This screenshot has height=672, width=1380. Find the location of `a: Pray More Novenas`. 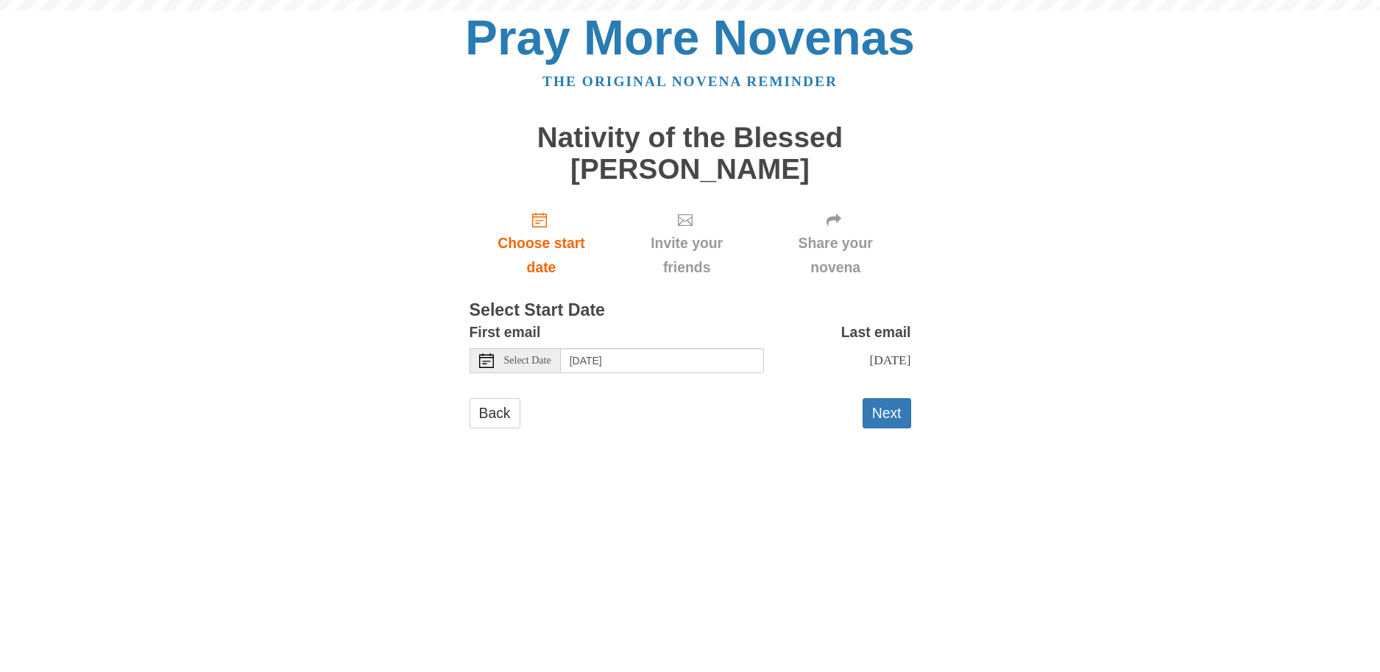

a: Pray More Novenas is located at coordinates (690, 38).